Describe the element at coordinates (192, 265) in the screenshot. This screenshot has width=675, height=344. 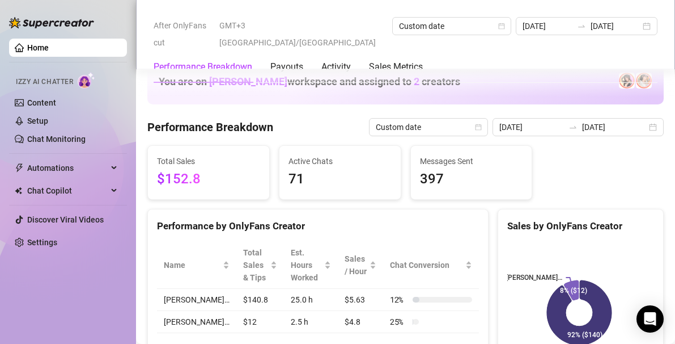
I see `span: Name` at that location.